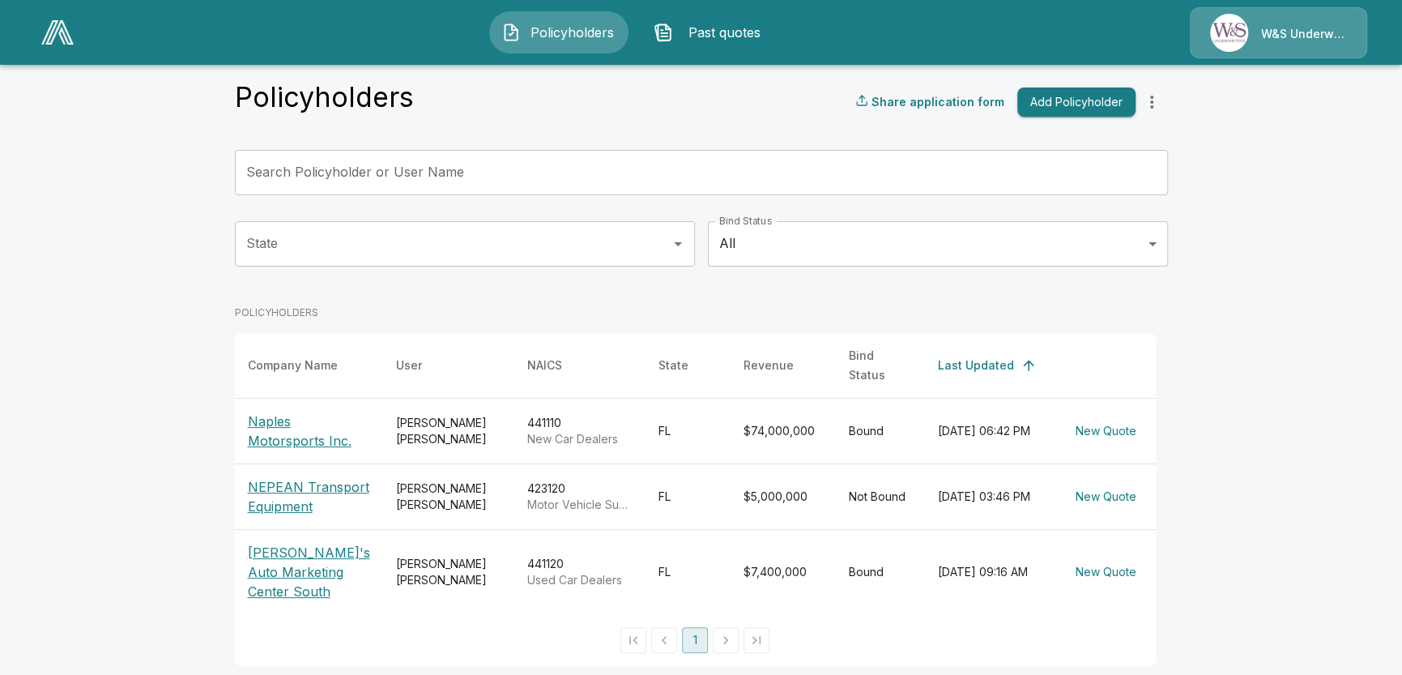  What do you see at coordinates (695, 640) in the screenshot?
I see `nav: pagination navigation` at bounding box center [695, 640].